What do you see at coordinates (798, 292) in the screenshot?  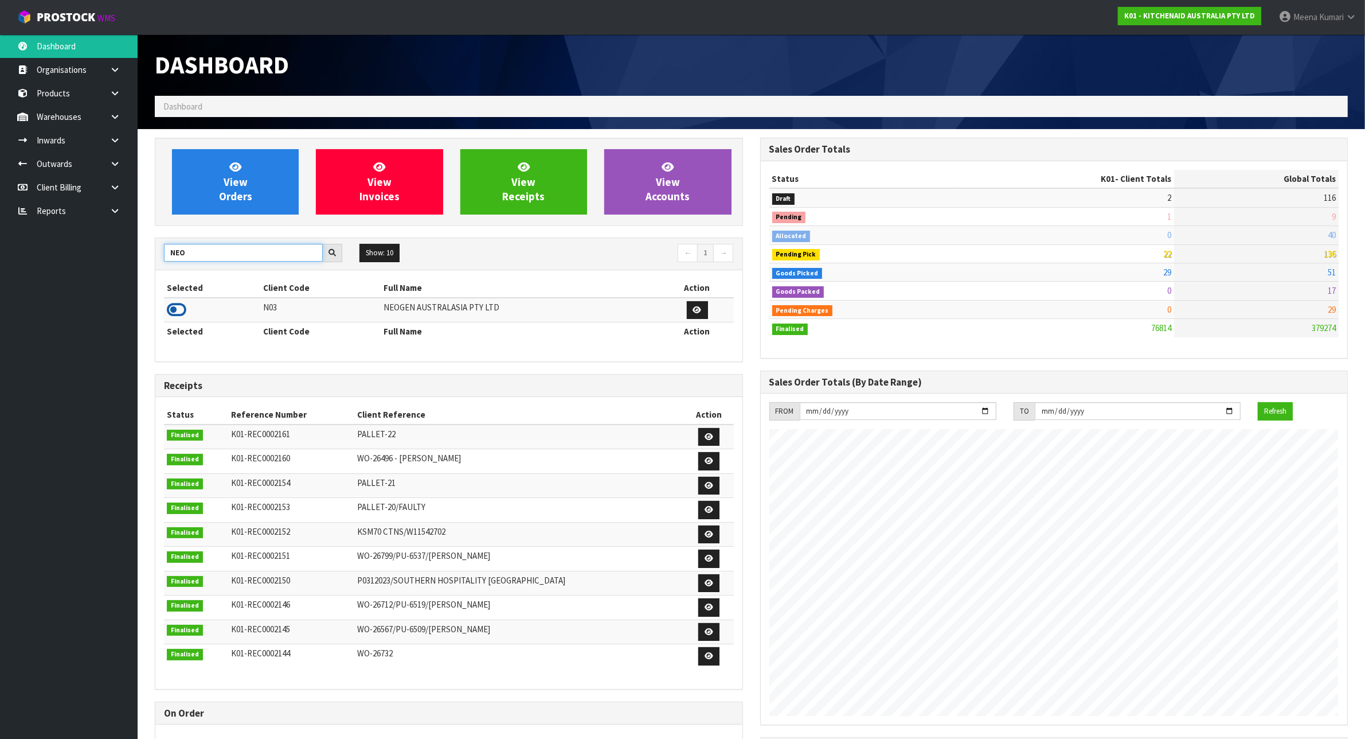 I see `span: Goods Packed` at bounding box center [798, 292].